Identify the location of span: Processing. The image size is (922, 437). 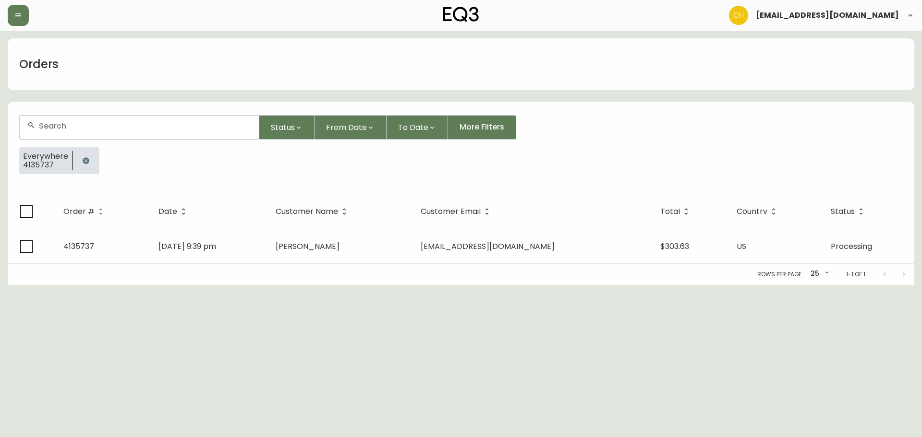
(851, 246).